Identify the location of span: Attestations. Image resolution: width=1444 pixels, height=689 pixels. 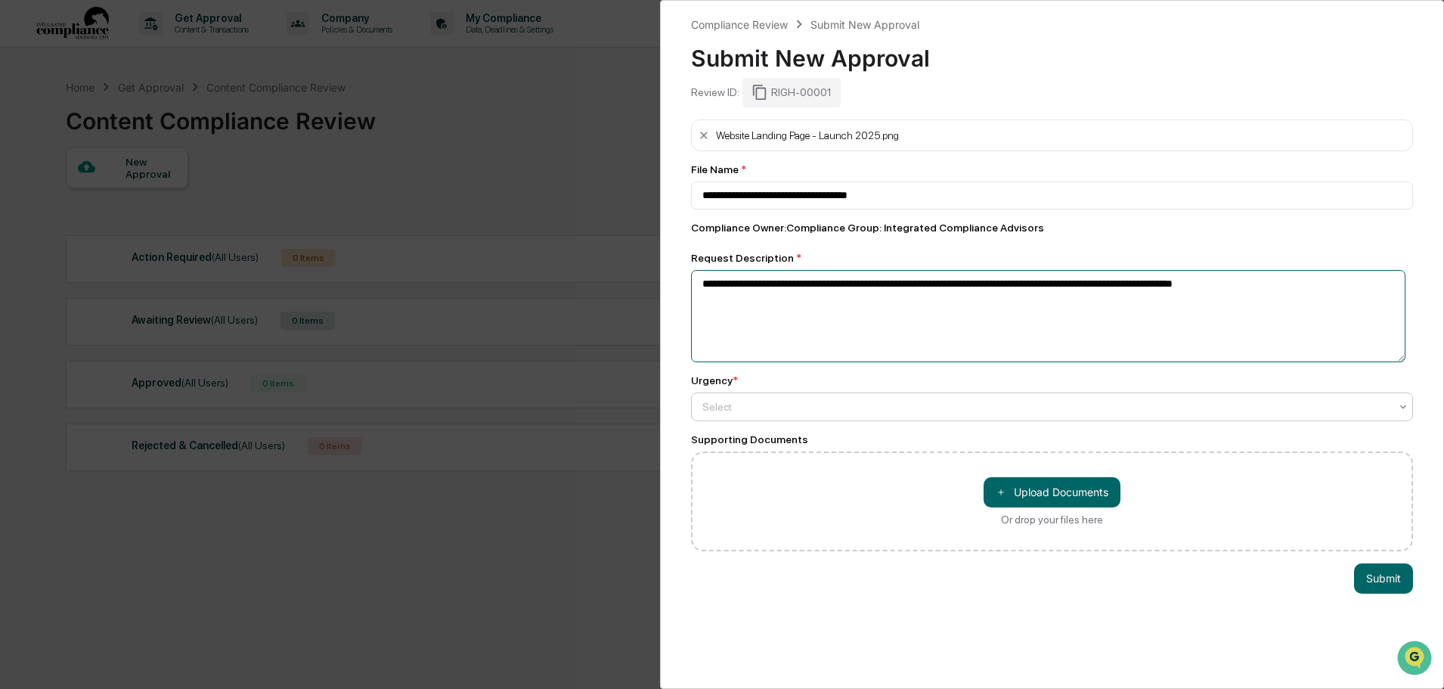
(156, 198).